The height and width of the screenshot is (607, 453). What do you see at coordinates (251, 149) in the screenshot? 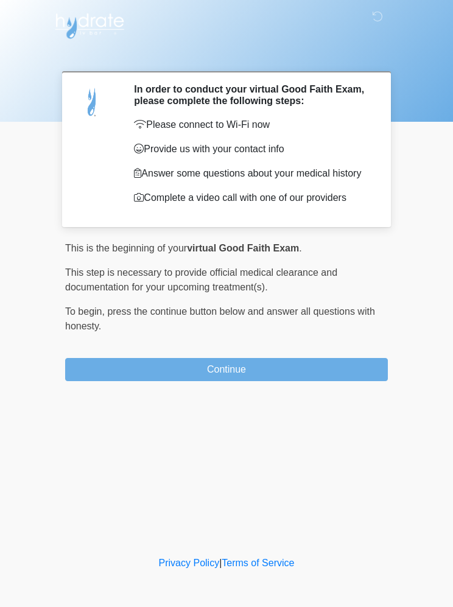
I see `p: Provide us with your contact info` at bounding box center [251, 149].